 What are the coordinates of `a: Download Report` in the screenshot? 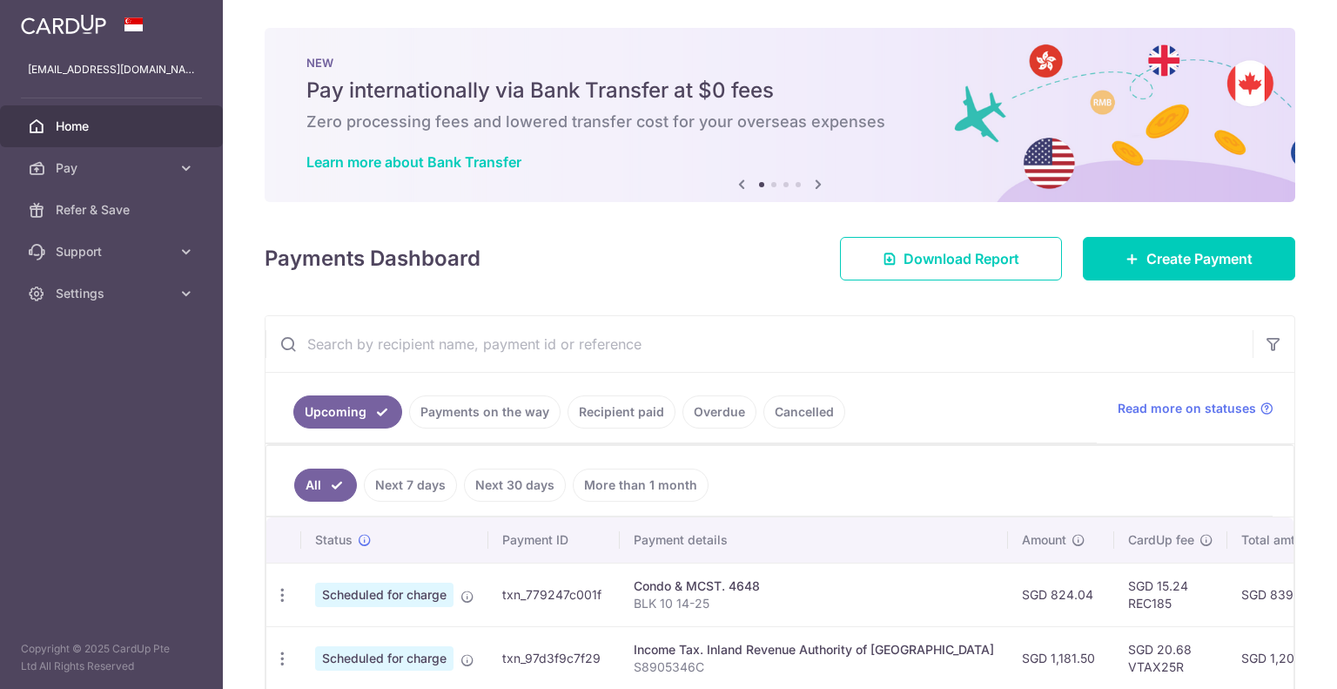 It's located at (951, 259).